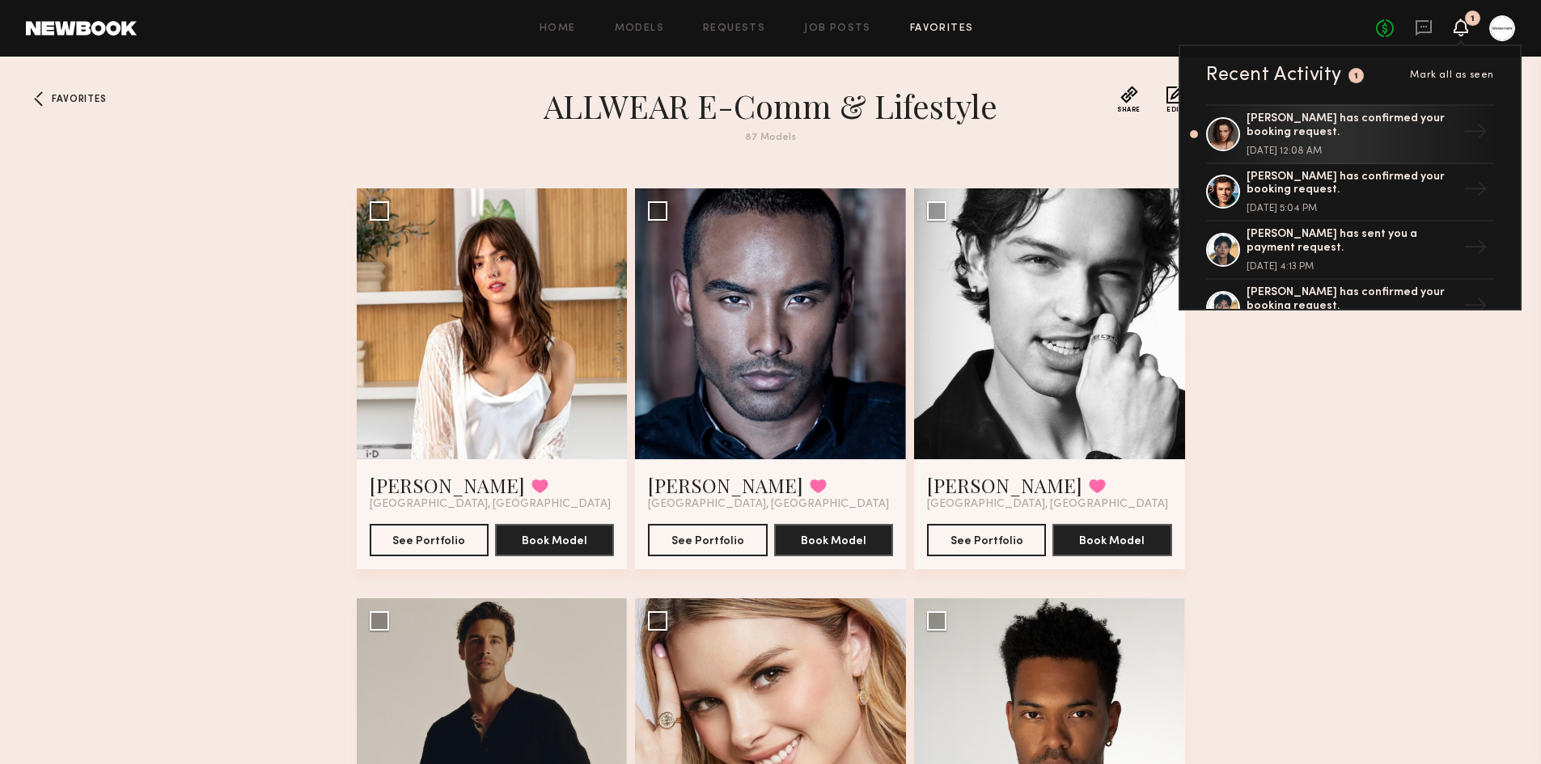 This screenshot has height=764, width=1541. I want to click on a: Job Posts, so click(837, 28).